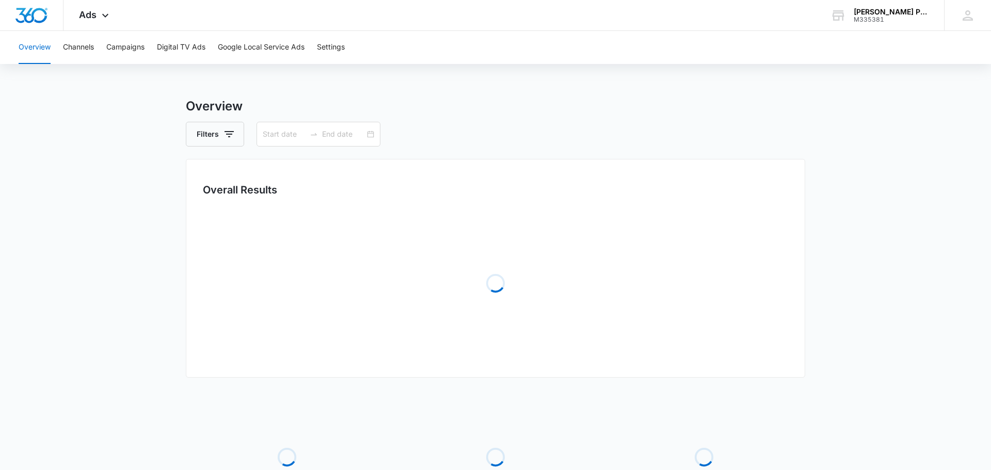  Describe the element at coordinates (314, 134) in the screenshot. I see `span: swap-right` at that location.